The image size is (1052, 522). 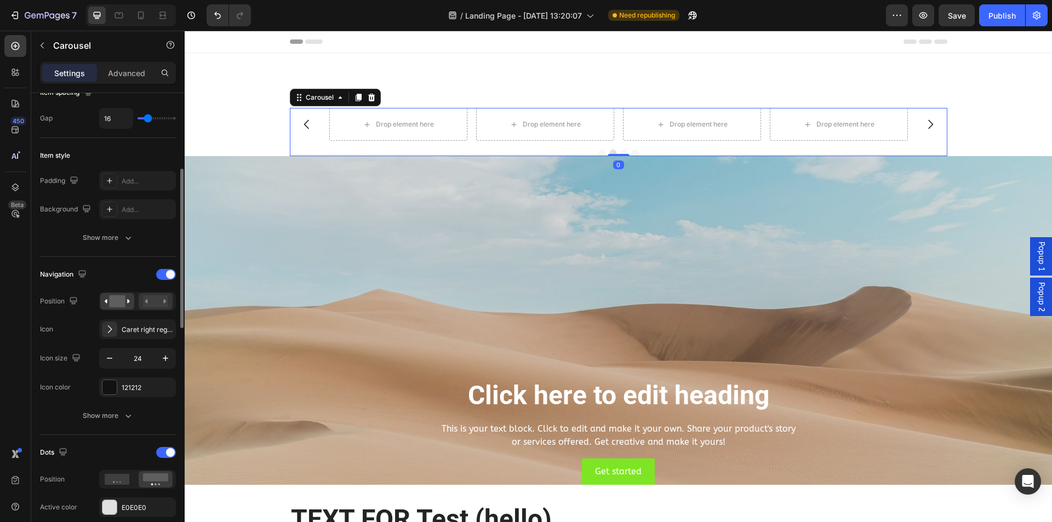 I want to click on div: Get started, so click(x=433, y=441).